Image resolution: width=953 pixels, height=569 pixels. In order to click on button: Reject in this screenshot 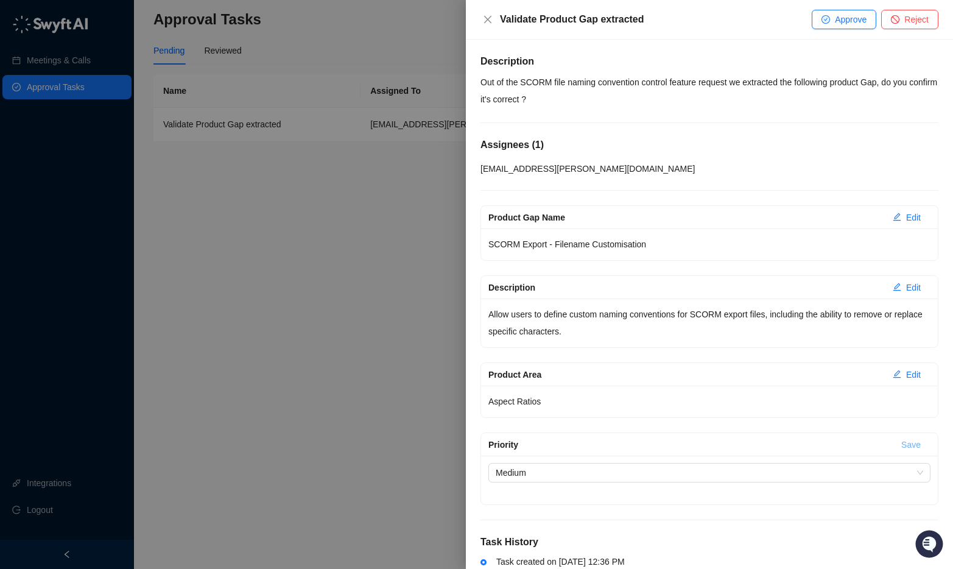, I will do `click(910, 19)`.